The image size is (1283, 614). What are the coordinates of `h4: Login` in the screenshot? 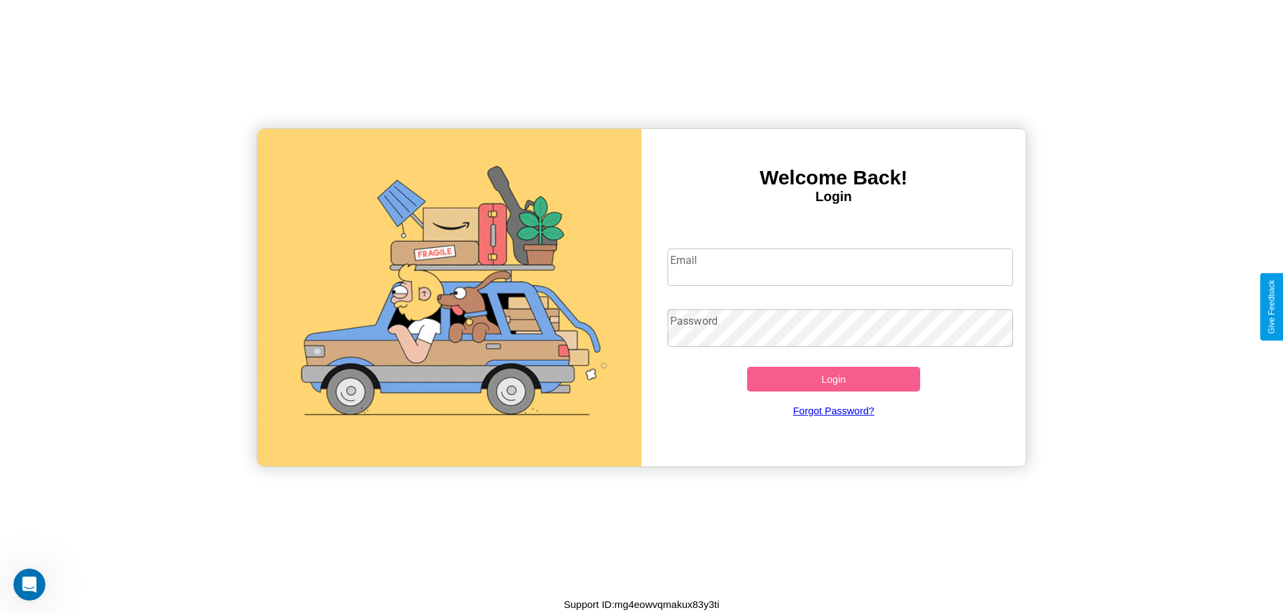 It's located at (833, 197).